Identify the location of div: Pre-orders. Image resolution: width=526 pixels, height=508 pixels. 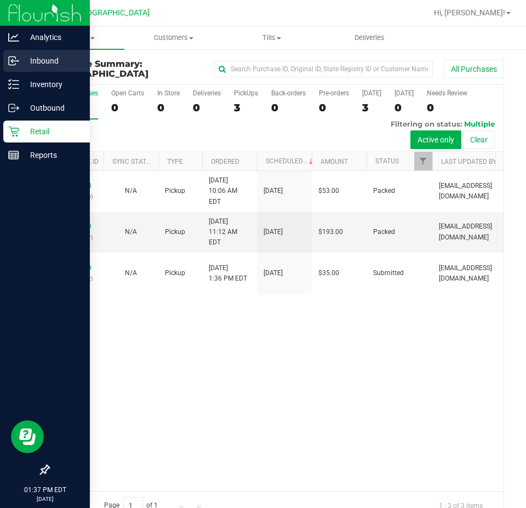
(334, 93).